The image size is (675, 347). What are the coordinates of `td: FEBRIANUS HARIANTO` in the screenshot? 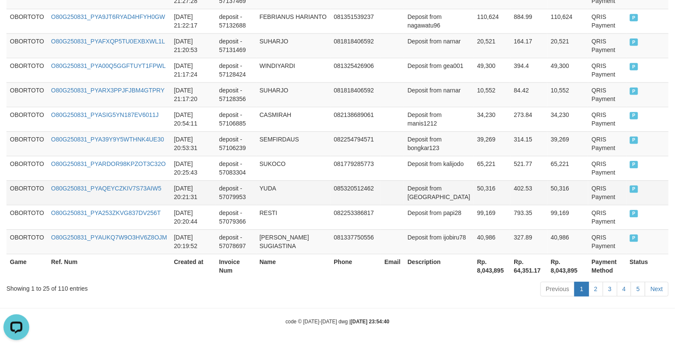 It's located at (293, 21).